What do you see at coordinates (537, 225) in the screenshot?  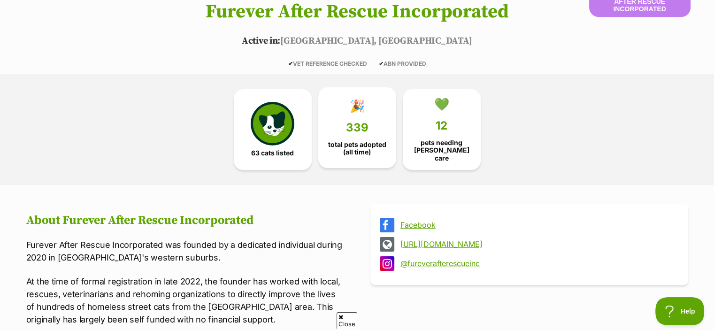 I see `a: Facebook` at bounding box center [537, 225].